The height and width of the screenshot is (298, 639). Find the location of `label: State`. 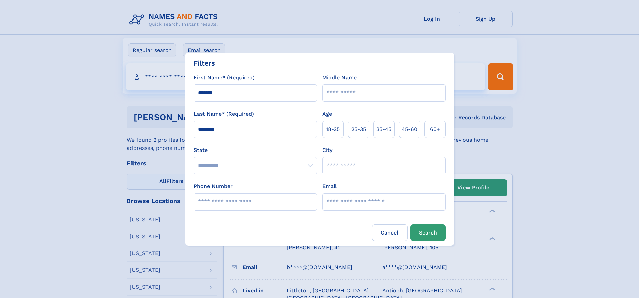

label: State is located at coordinates (255, 150).